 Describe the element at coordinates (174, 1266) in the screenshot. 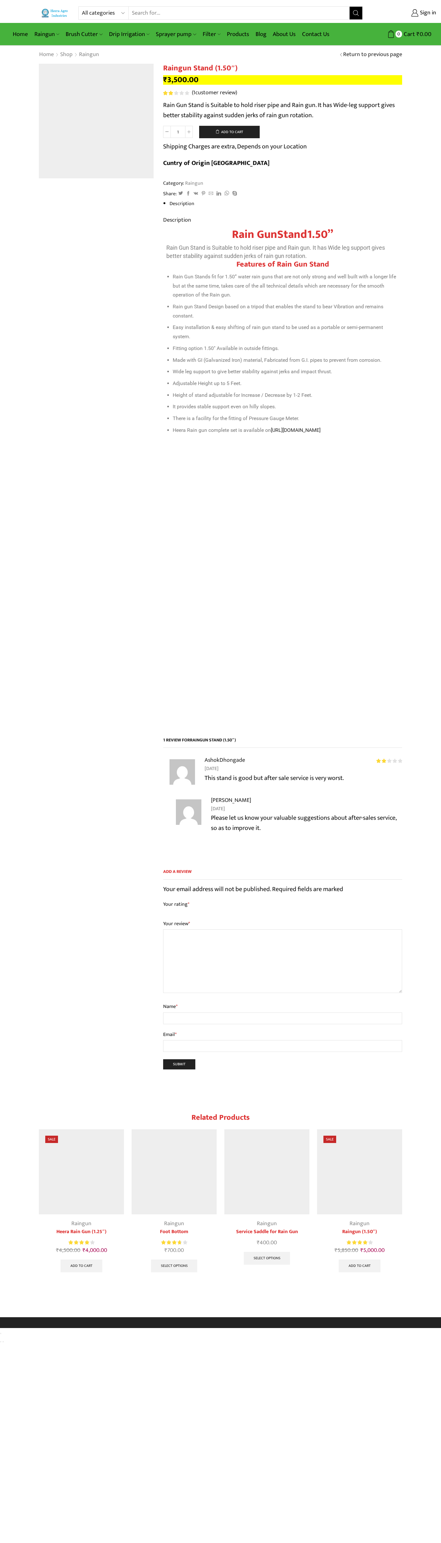

I see `a: Select options for “Foot Bottom”` at that location.